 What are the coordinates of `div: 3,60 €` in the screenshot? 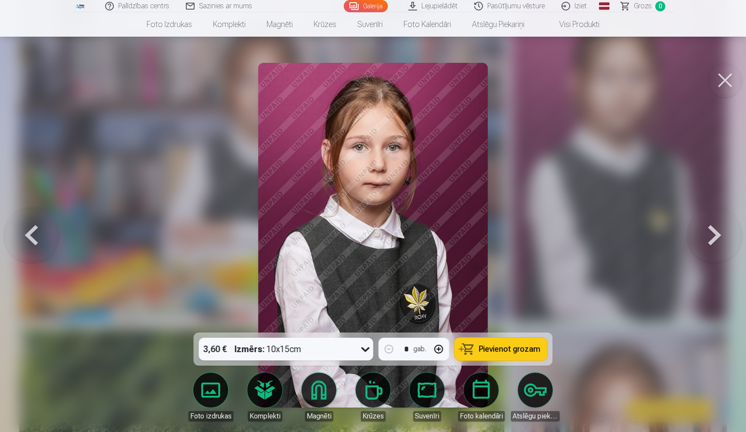 It's located at (215, 349).